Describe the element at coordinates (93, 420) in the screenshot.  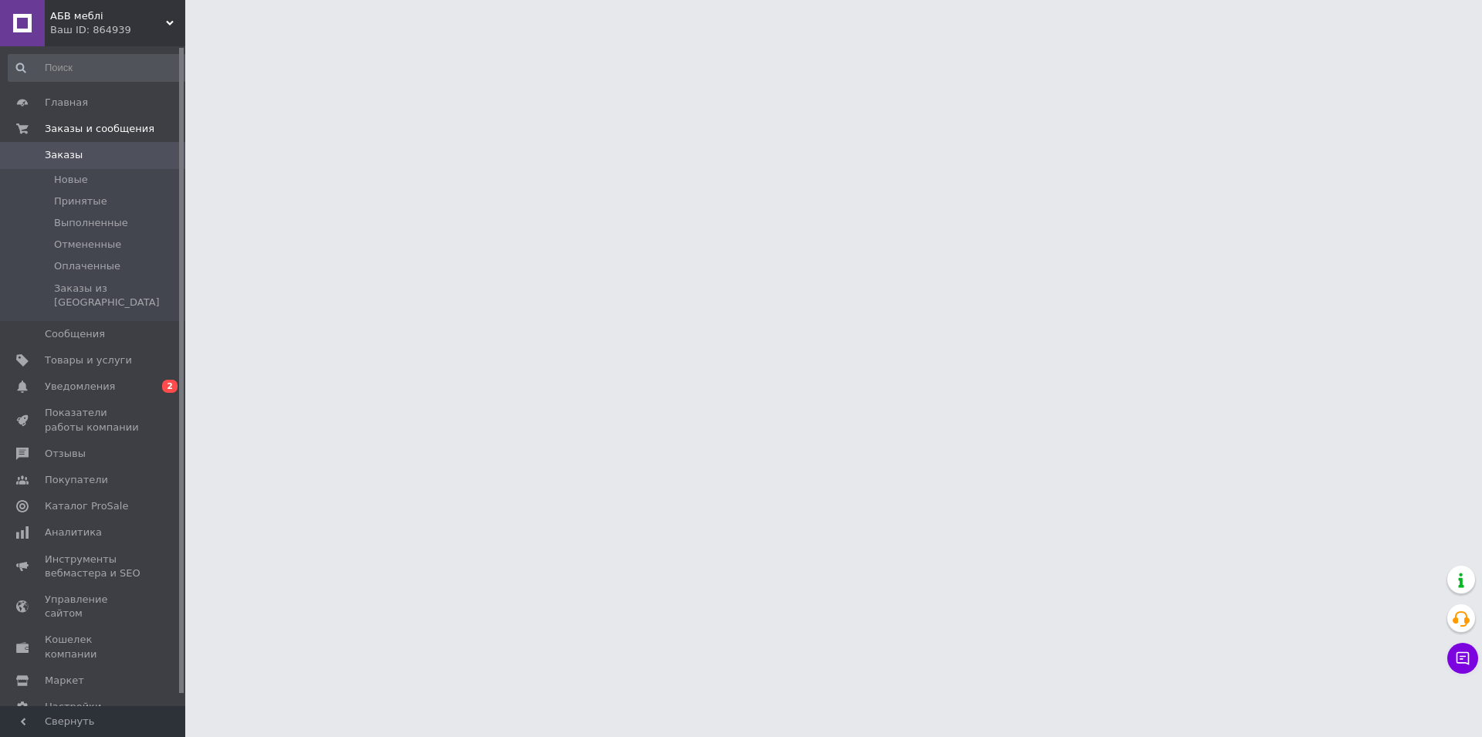
I see `span: Показатели работы компании` at that location.